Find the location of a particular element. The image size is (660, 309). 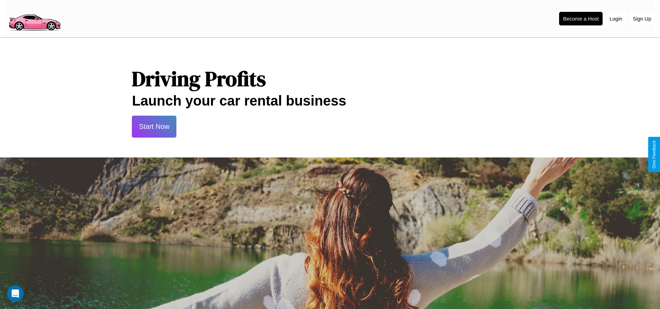

h1: Driving Profits is located at coordinates (330, 79).